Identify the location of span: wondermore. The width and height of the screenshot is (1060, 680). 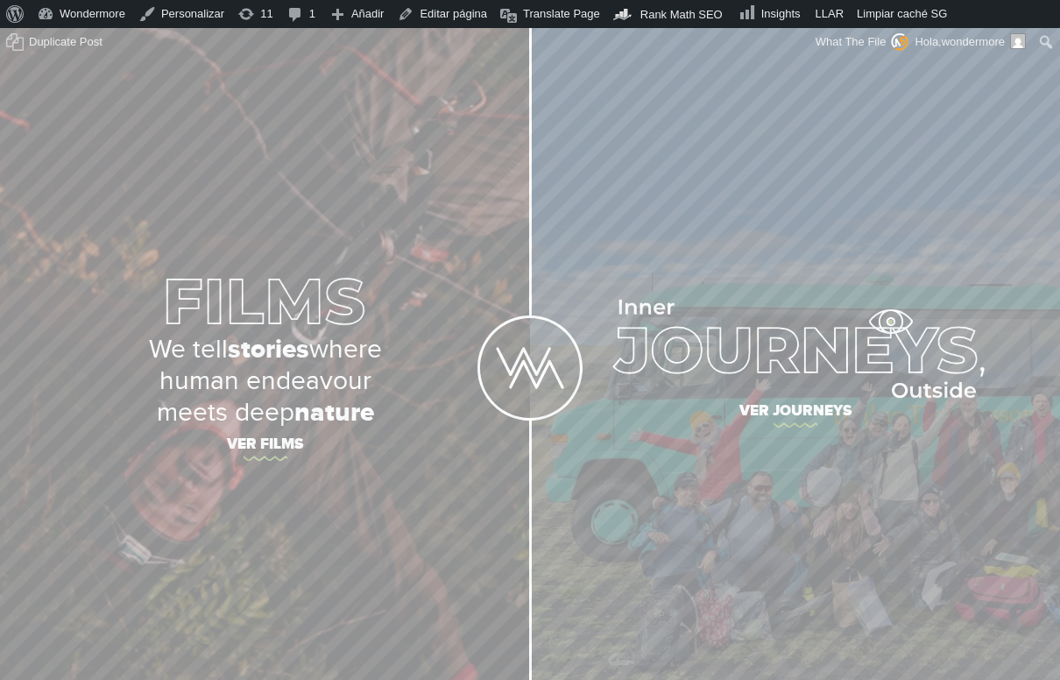
(973, 41).